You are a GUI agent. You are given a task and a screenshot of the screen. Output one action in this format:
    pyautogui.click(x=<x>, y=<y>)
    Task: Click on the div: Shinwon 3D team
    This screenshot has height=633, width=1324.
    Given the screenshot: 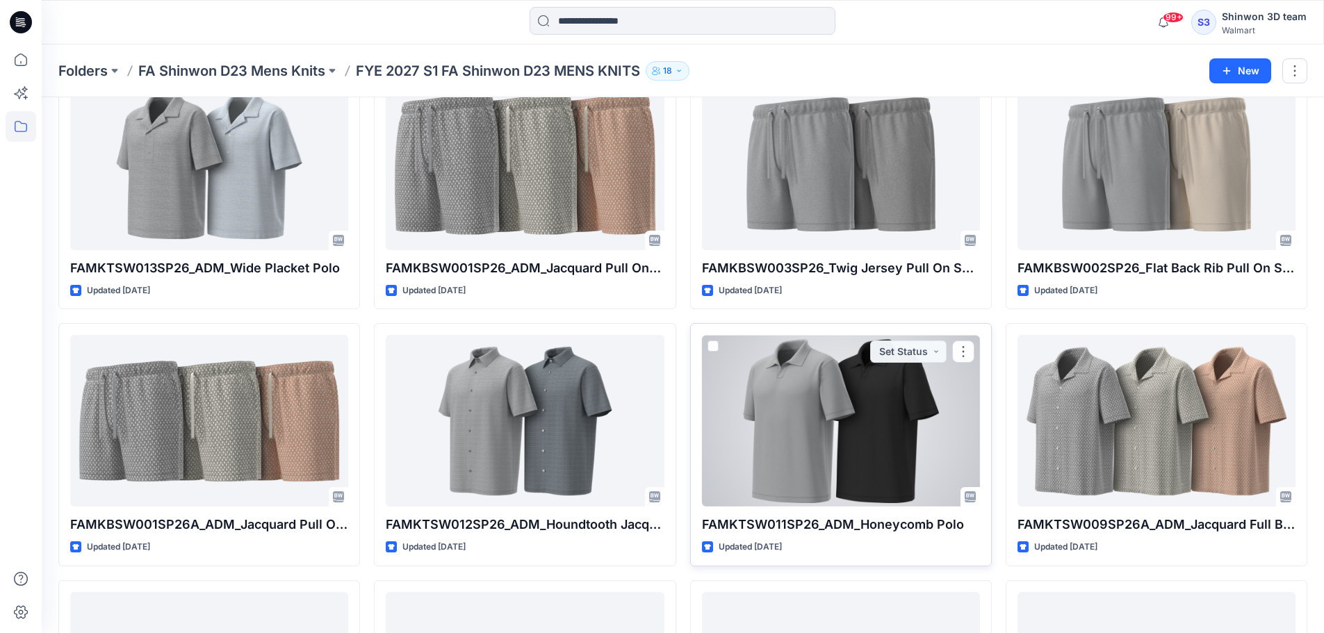 What is the action you would take?
    pyautogui.click(x=1264, y=17)
    